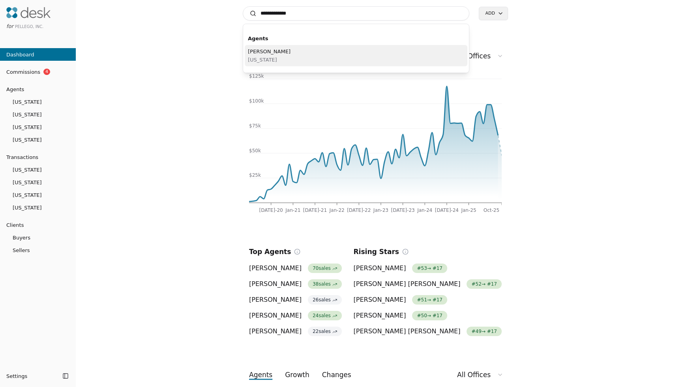  What do you see at coordinates (325, 300) in the screenshot?
I see `span: 26 sales` at bounding box center [325, 300].